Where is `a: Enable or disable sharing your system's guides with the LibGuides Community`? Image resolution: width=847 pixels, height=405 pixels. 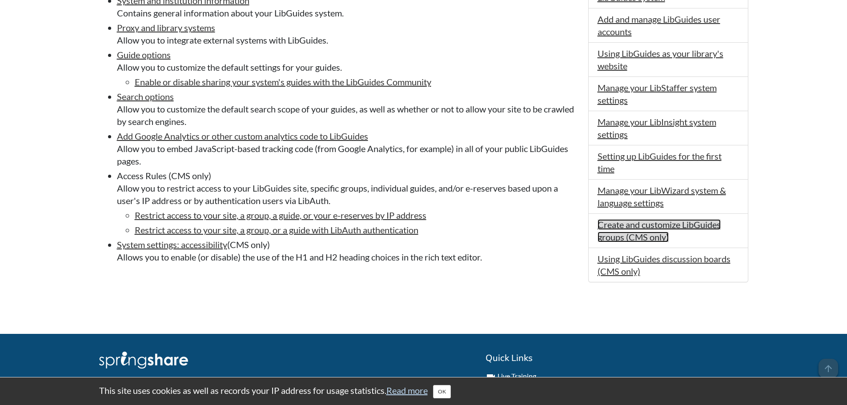 a: Enable or disable sharing your system's guides with the LibGuides Community is located at coordinates (283, 82).